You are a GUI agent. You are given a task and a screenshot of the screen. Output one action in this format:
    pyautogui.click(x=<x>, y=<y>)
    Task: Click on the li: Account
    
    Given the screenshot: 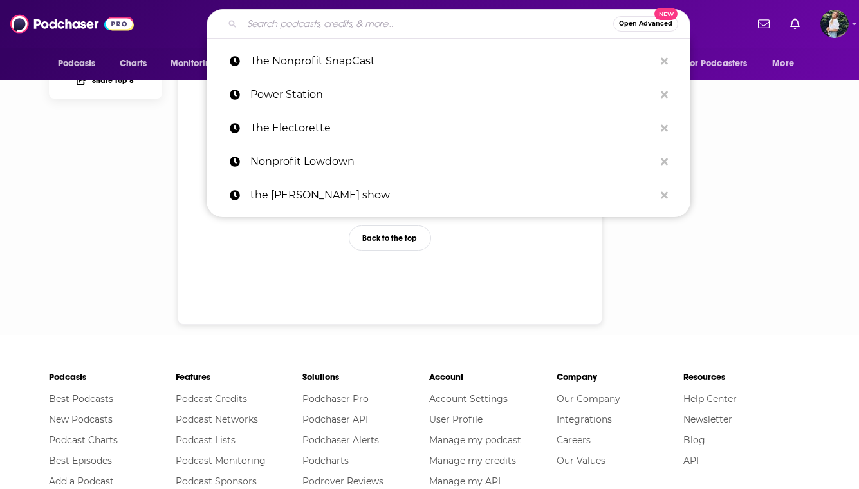 What is the action you would take?
    pyautogui.click(x=492, y=377)
    